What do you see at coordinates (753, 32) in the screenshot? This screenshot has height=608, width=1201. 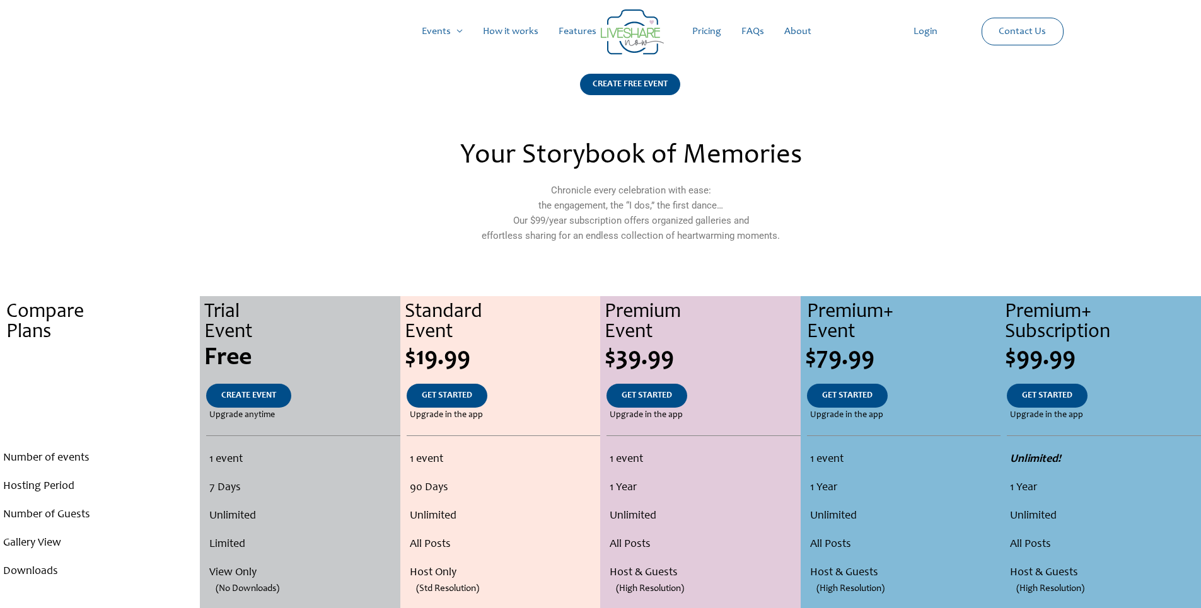 I see `a: FAQs` at bounding box center [753, 32].